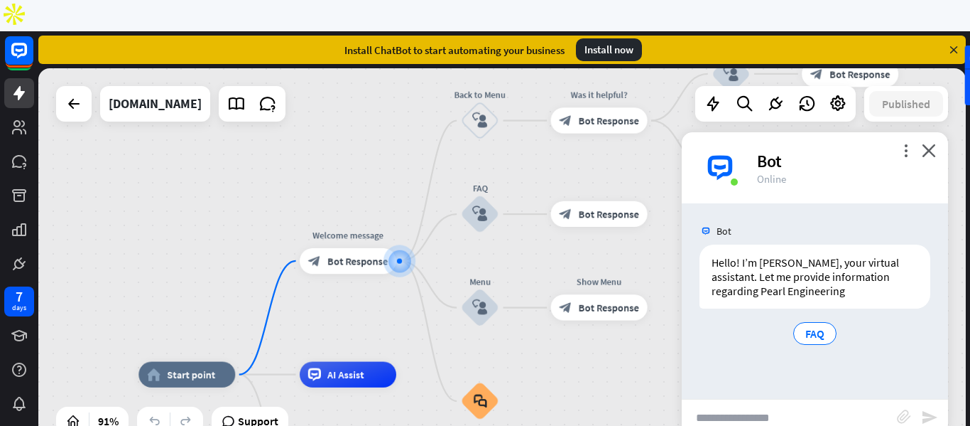 The image size is (970, 426). Describe the element at coordinates (815, 333) in the screenshot. I see `span: FAQ` at that location.